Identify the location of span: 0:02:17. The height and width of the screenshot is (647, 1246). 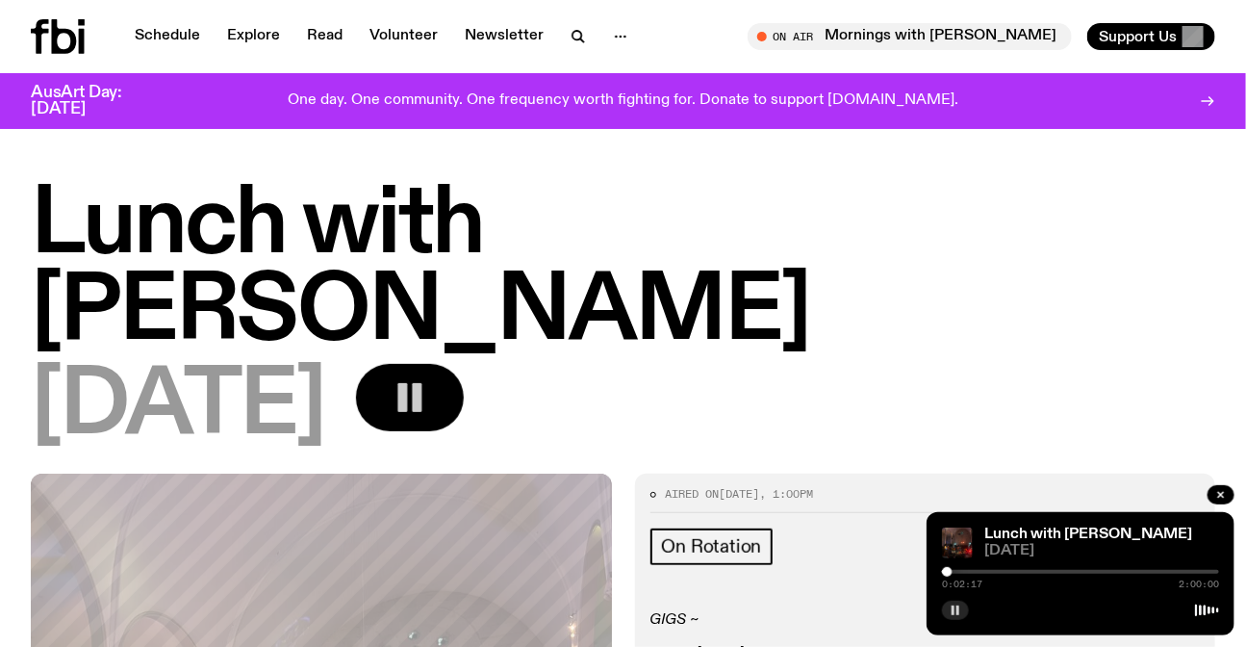
(962, 584).